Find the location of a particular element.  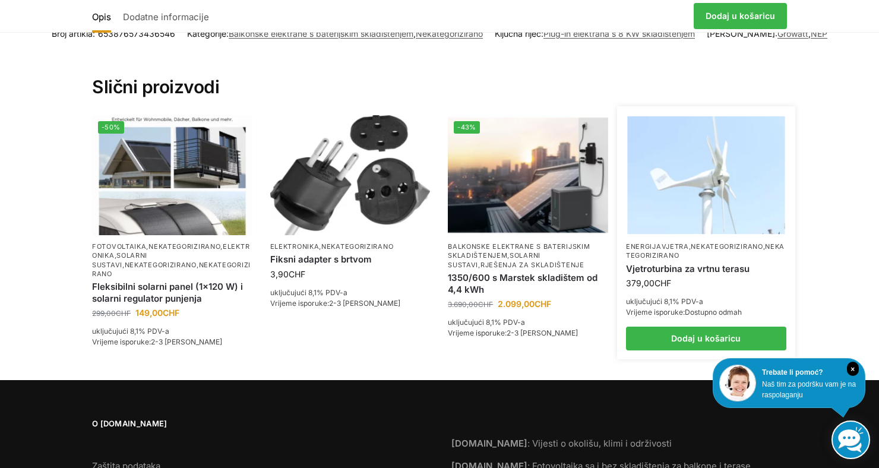

a: Fotovoltaika is located at coordinates (119, 246).